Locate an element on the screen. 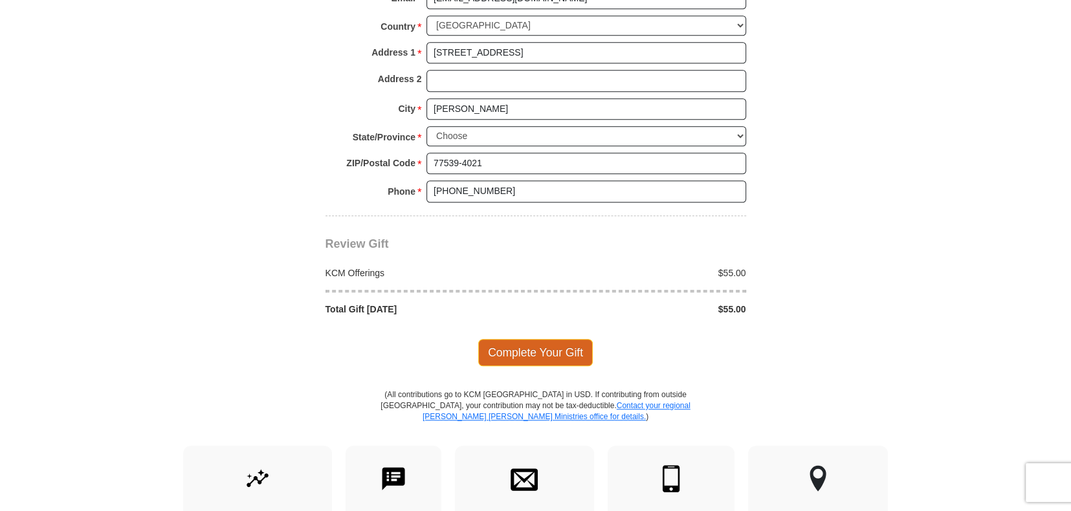 Image resolution: width=1071 pixels, height=511 pixels. strong: Country is located at coordinates (398, 27).